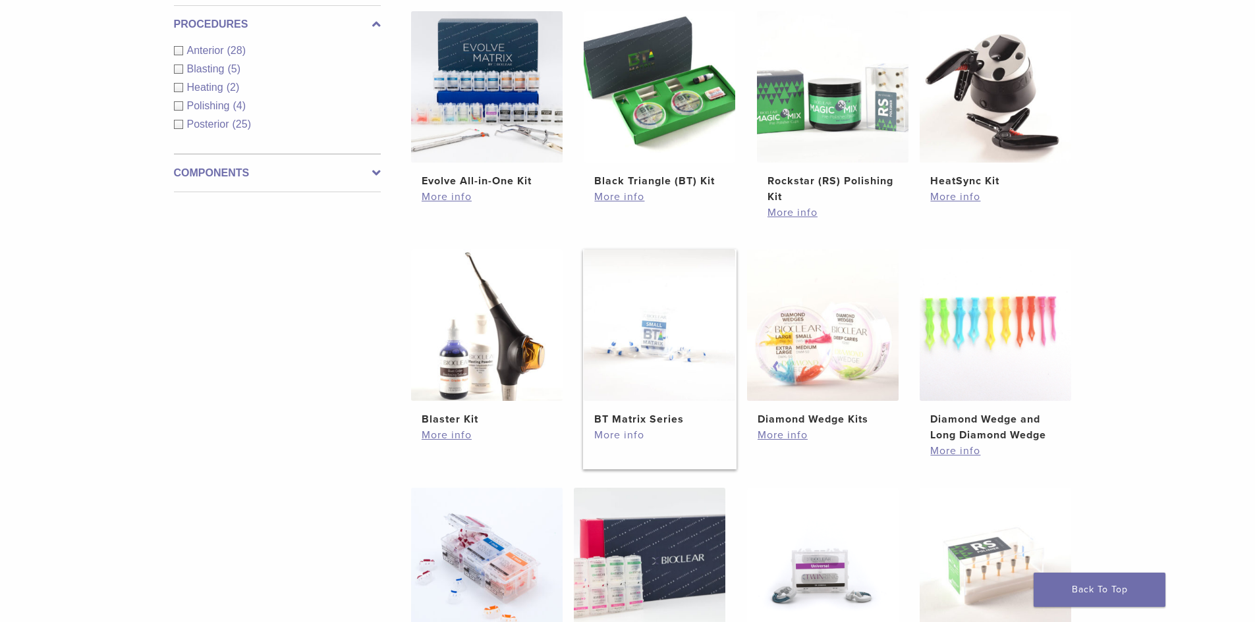  Describe the element at coordinates (823, 339) in the screenshot. I see `a: Diamond Wedge KitsDiamond Wedge Kits` at that location.